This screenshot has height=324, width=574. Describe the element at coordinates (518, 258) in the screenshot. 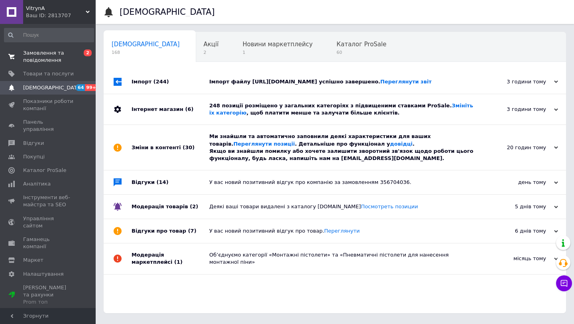

I see `div: місяць тому` at that location.